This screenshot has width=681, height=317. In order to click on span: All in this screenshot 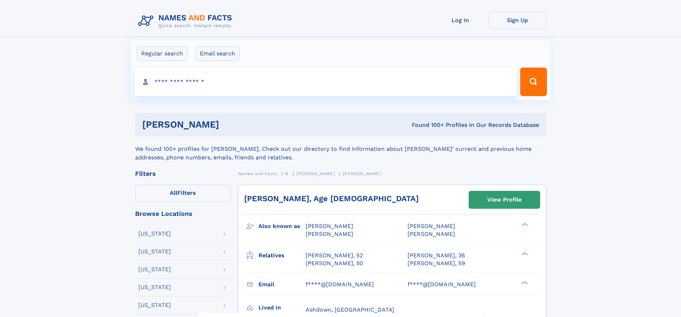, I will do `click(173, 193)`.